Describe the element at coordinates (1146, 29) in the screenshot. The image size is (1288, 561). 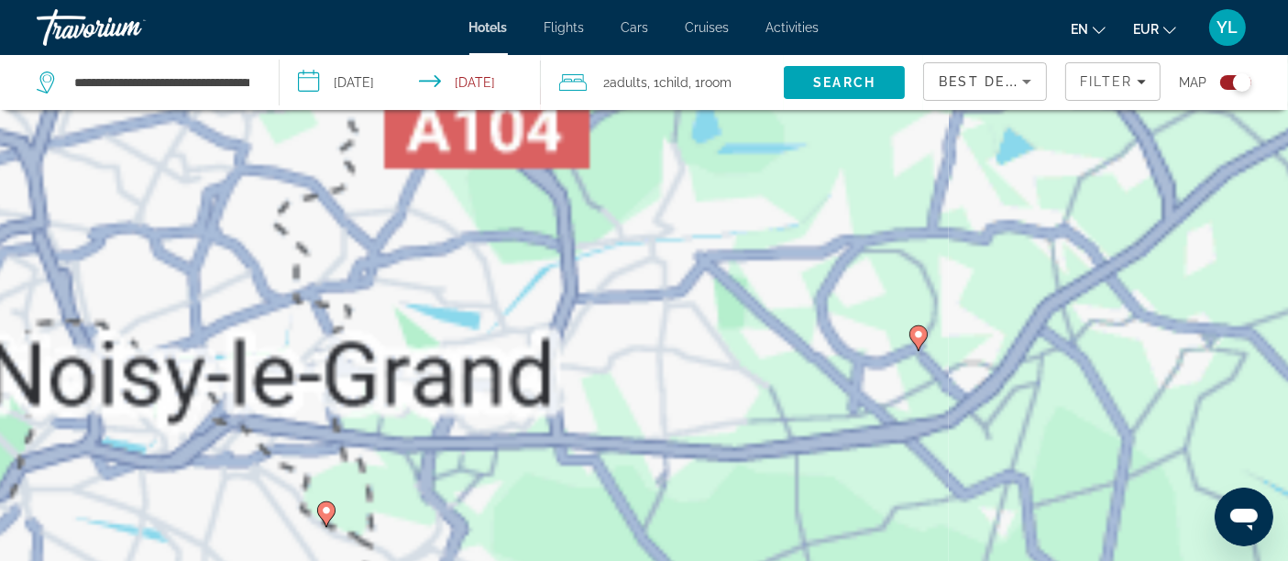
I see `span: EUR` at that location.